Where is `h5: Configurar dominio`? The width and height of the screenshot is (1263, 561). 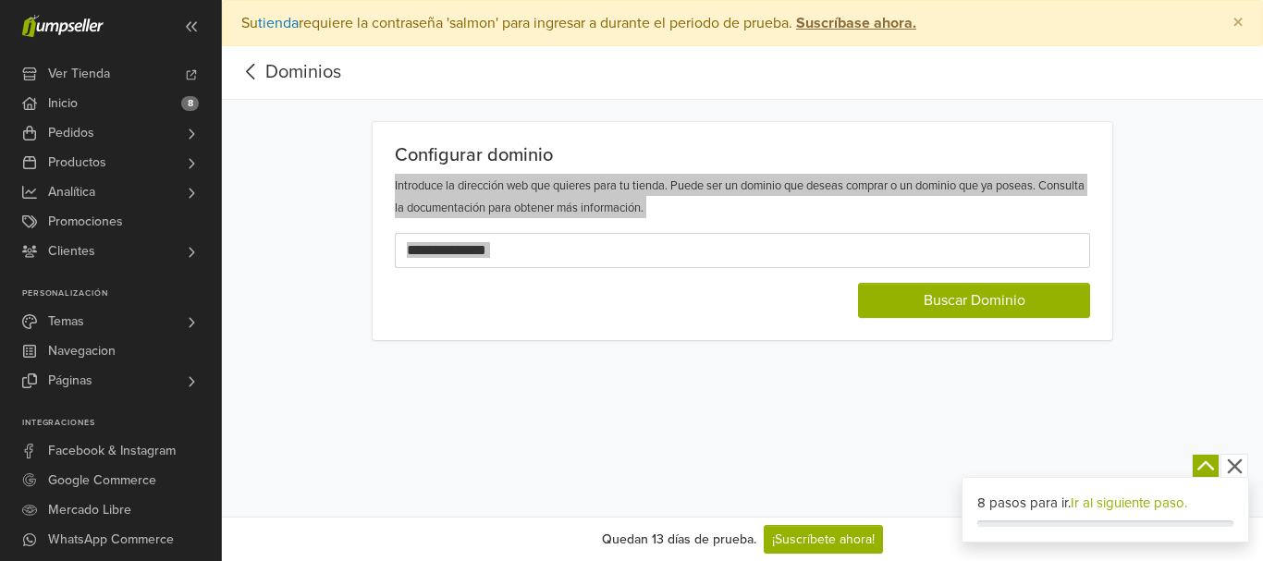 h5: Configurar dominio is located at coordinates (743, 155).